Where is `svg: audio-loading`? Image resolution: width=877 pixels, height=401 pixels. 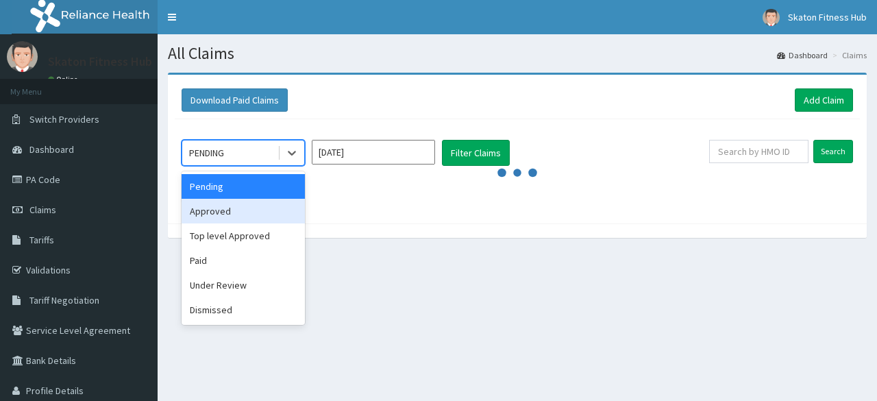
svg: audio-loading is located at coordinates (517, 173).